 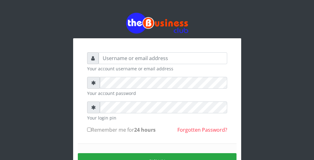 What do you see at coordinates (163, 58) in the screenshot?
I see `input: Username or email address` at bounding box center [163, 58].